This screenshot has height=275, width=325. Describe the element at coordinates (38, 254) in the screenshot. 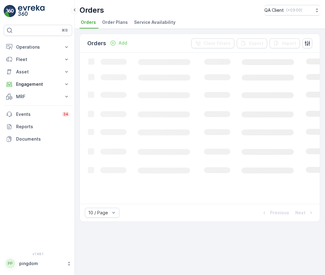

I see `span: v 1.48.1` at that location.